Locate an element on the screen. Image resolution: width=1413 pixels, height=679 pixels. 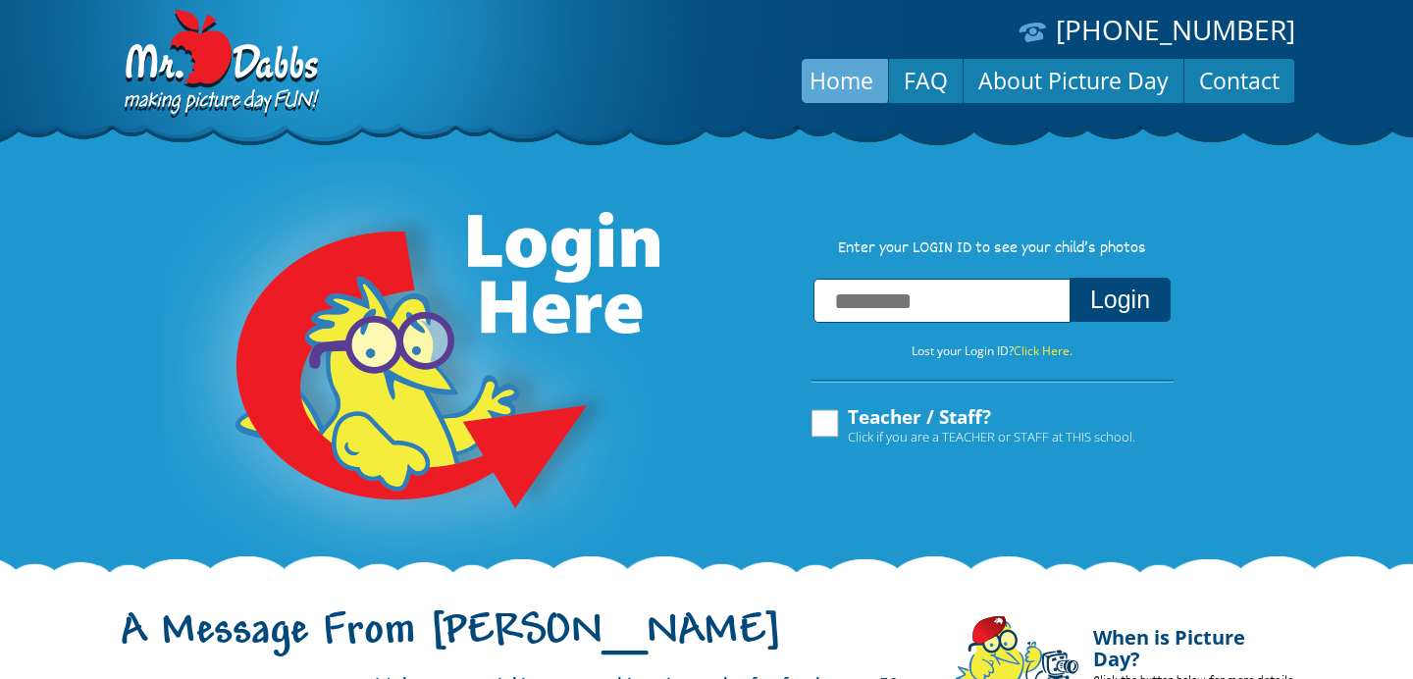
h4: When is Picture Day? is located at coordinates (1194, 643).